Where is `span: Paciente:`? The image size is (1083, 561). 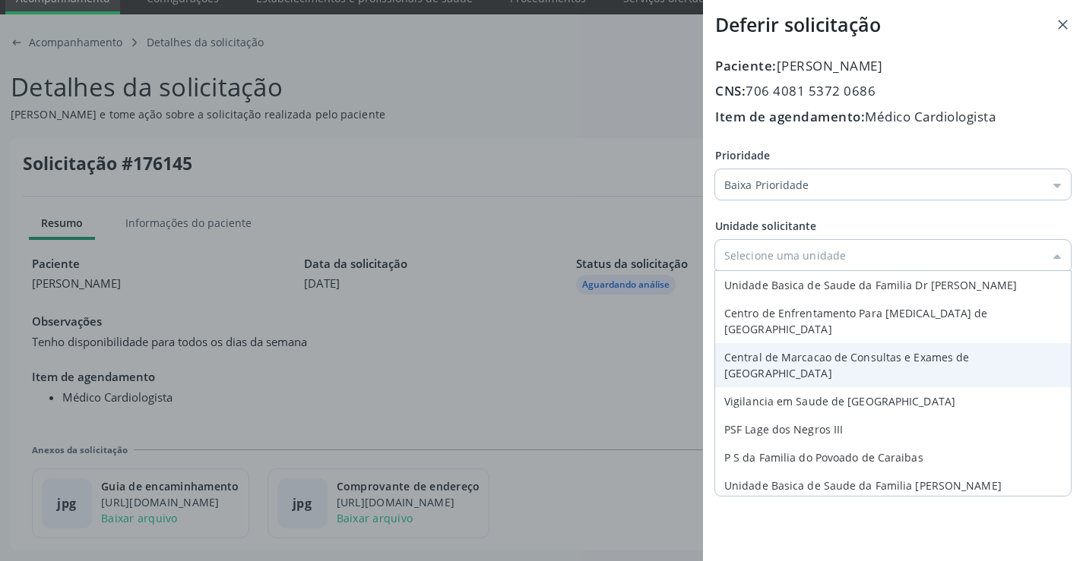 span: Paciente: is located at coordinates (745, 65).